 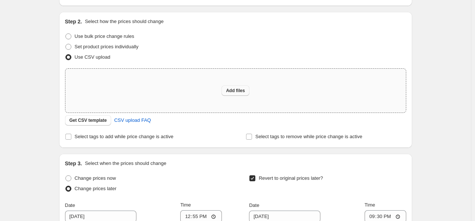 I want to click on h2: Step 3., so click(x=74, y=163).